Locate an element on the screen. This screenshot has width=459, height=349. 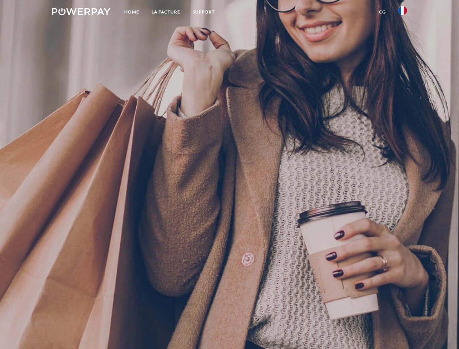
a: Home is located at coordinates (132, 12).